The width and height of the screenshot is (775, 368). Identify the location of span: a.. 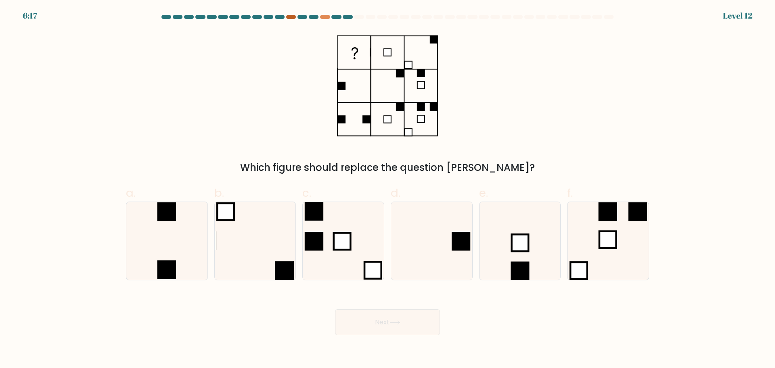
(131, 193).